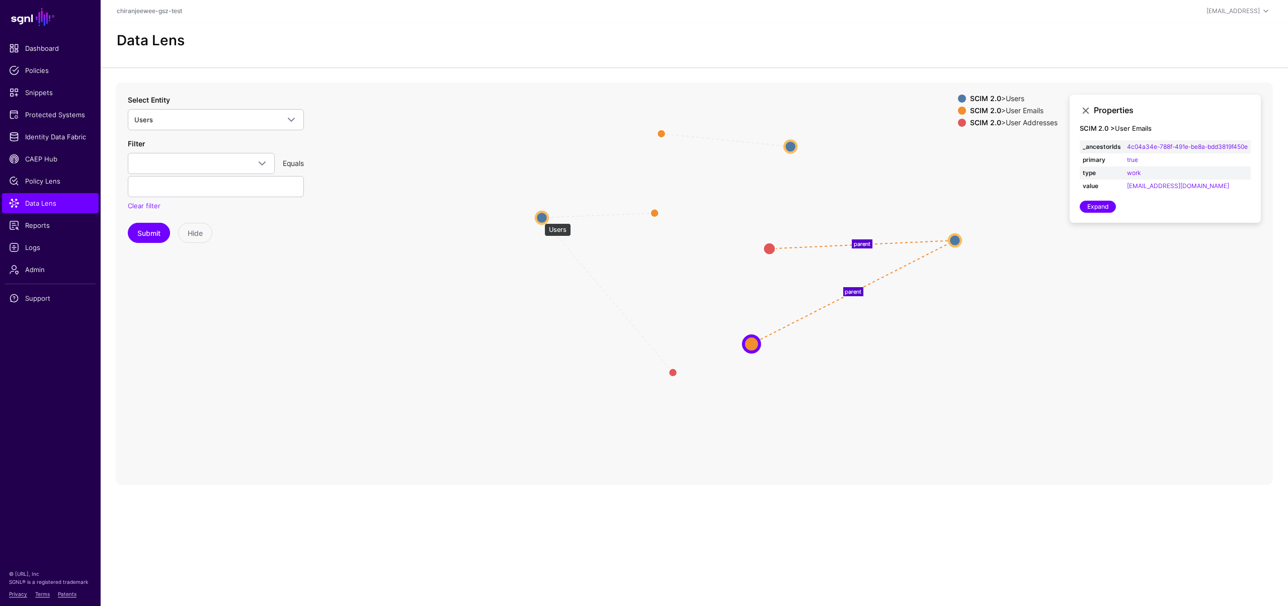  What do you see at coordinates (1132, 159) in the screenshot?
I see `a: true` at bounding box center [1132, 159].